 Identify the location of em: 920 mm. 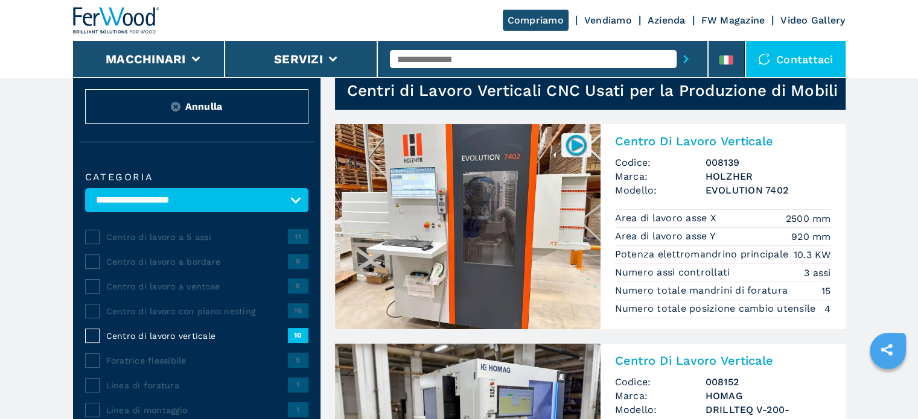
(811, 237).